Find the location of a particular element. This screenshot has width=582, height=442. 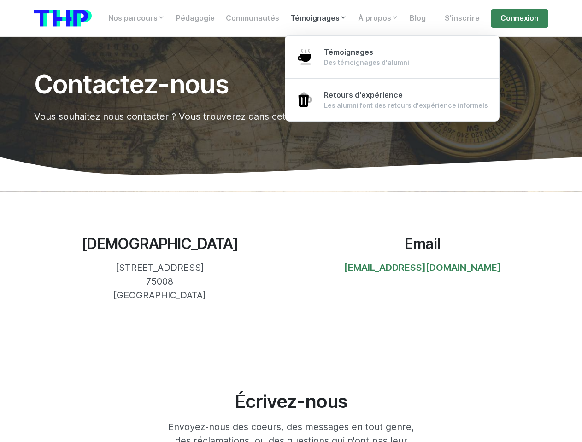

img: coffee-1-45024b9a829a1d79ffe67ffa7b865f2f.svg is located at coordinates (304, 57).